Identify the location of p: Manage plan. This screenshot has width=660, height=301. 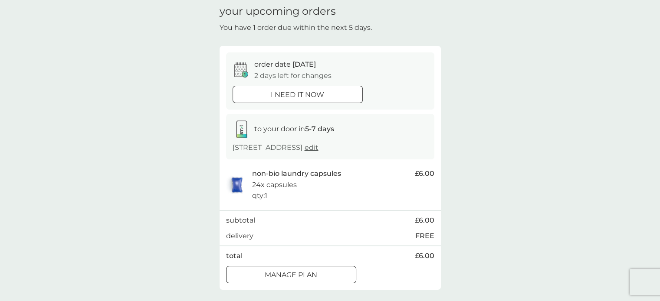
(291, 275).